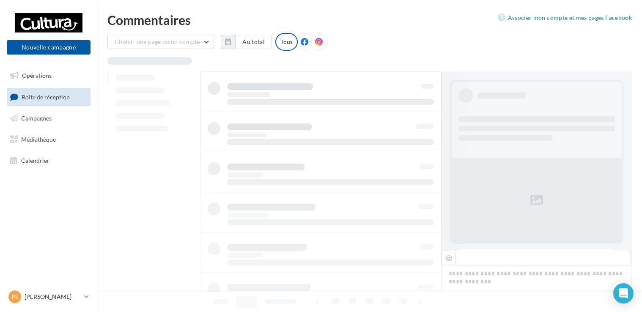 Image resolution: width=642 pixels, height=312 pixels. What do you see at coordinates (46, 96) in the screenshot?
I see `span: Boîte de réception` at bounding box center [46, 96].